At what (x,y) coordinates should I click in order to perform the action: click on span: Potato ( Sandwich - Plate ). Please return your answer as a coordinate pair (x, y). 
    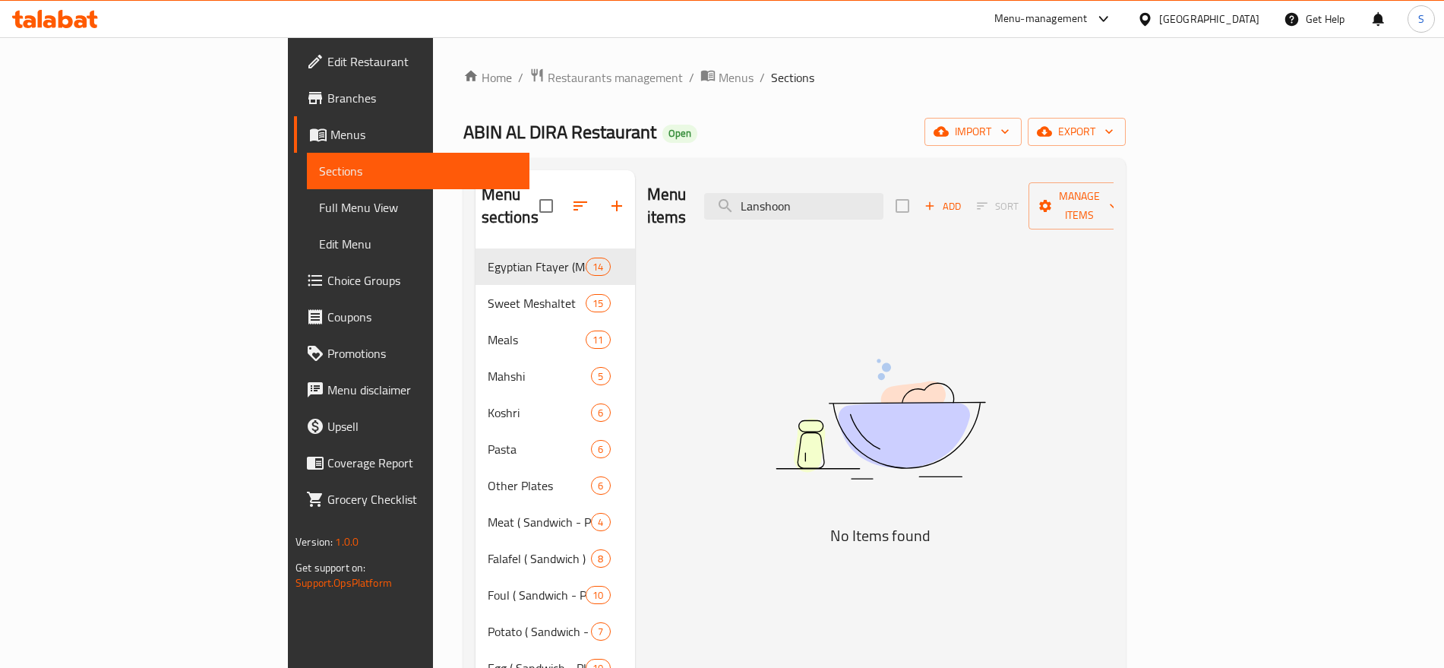
    Looking at the image, I should click on (539, 631).